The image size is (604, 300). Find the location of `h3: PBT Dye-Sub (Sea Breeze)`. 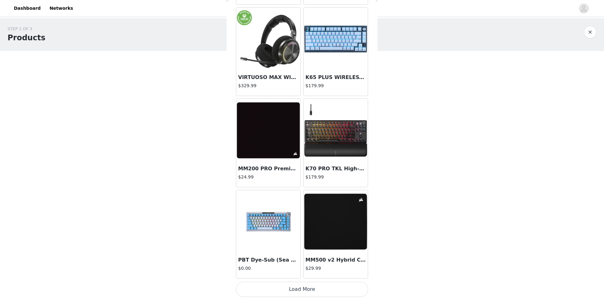

h3: PBT Dye-Sub (Sea Breeze) is located at coordinates (268, 260).